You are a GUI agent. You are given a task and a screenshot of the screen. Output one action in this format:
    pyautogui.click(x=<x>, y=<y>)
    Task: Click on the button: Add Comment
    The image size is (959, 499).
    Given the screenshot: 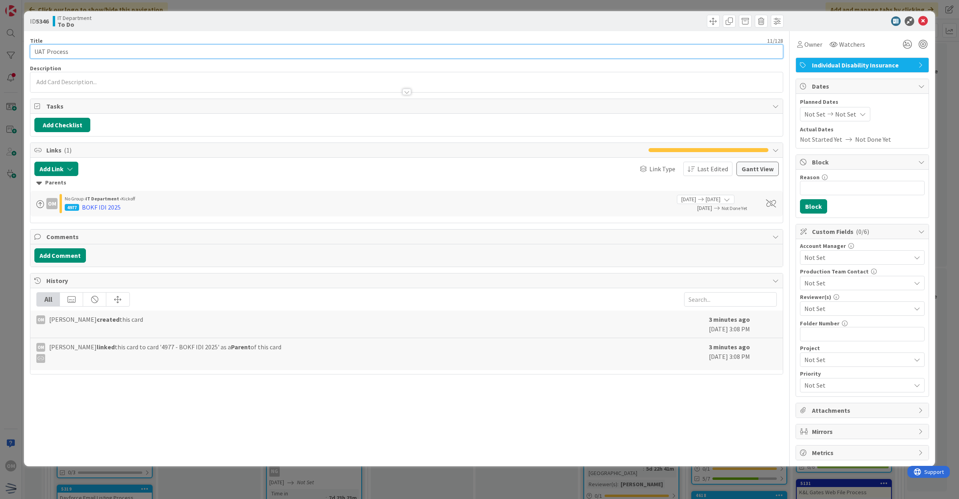 What is the action you would take?
    pyautogui.click(x=60, y=256)
    